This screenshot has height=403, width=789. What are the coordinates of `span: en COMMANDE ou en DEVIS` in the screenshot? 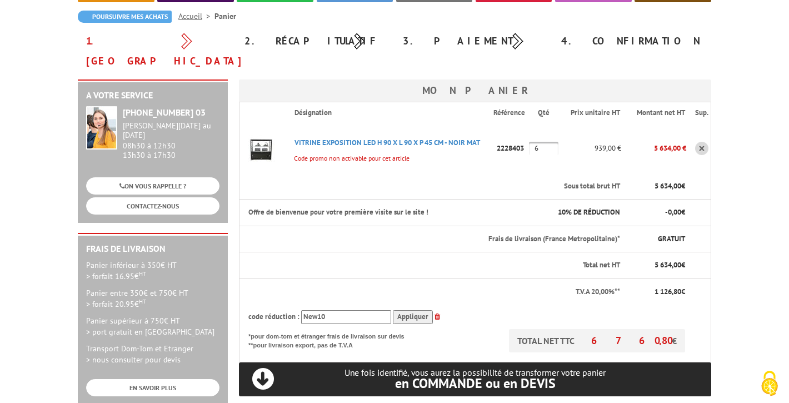 It's located at (475, 383).